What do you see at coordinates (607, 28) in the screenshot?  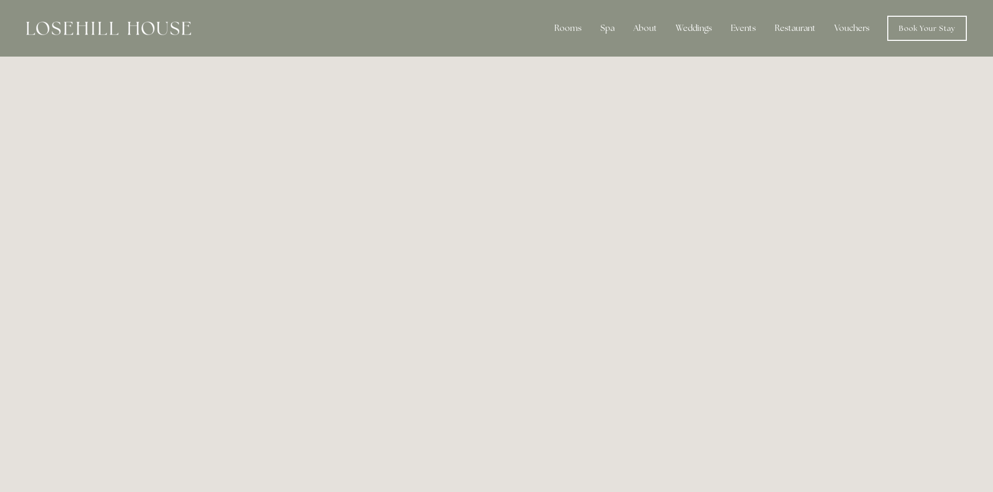 I see `div: Spa` at bounding box center [607, 28].